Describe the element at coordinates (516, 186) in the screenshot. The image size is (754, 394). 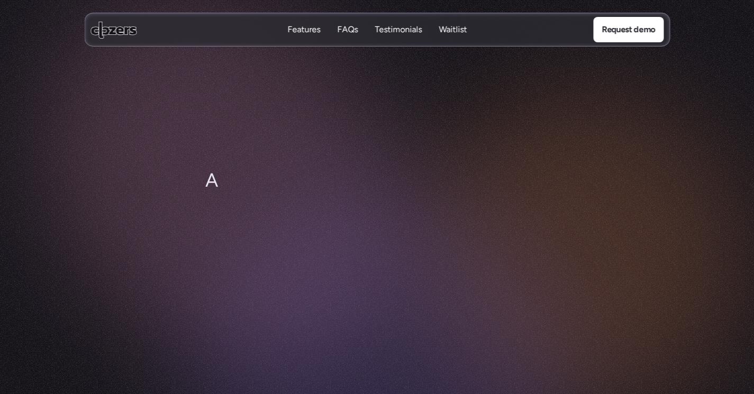
I see `span: l` at that location.